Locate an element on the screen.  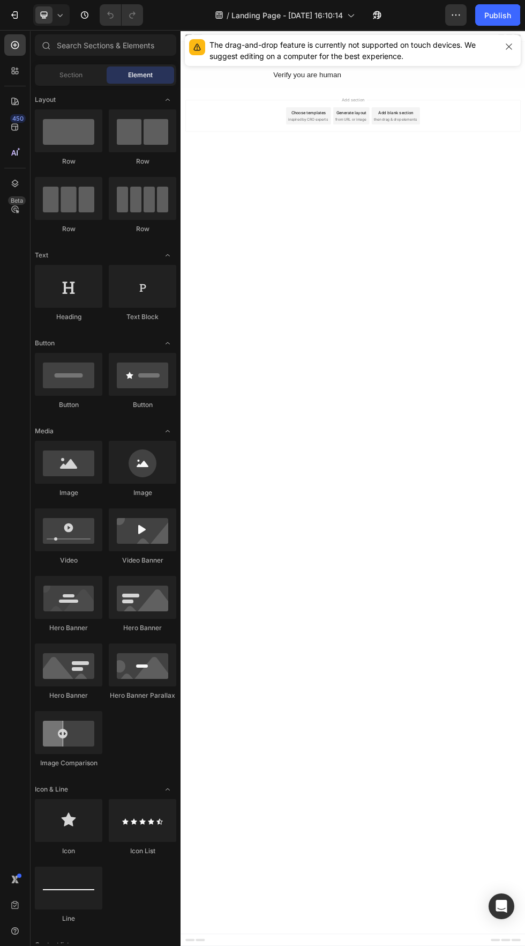
div: Video is located at coordinates (69, 560).